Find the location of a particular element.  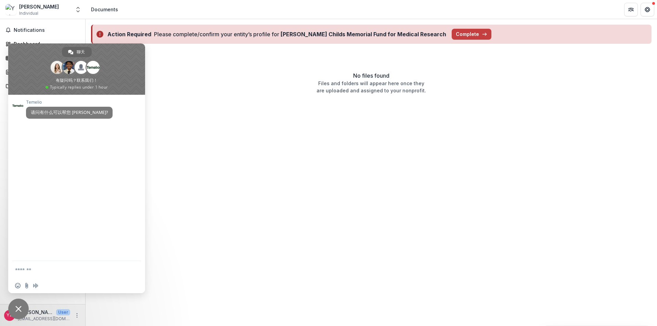

a: Dashboard is located at coordinates (42, 44).